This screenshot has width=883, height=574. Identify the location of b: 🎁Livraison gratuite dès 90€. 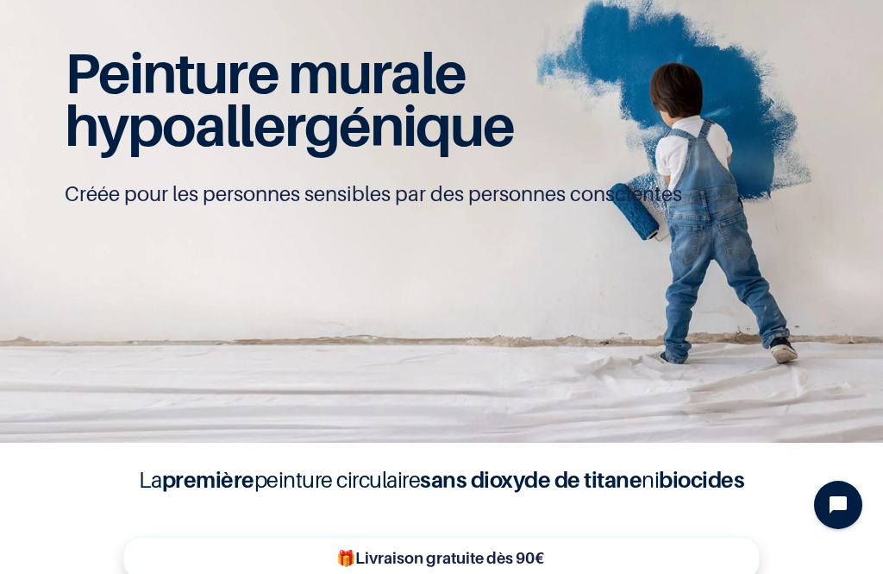
(440, 557).